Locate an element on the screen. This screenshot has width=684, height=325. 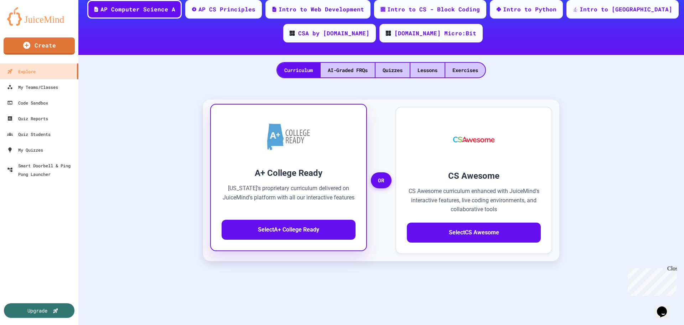
span: OR is located at coordinates (381, 180).